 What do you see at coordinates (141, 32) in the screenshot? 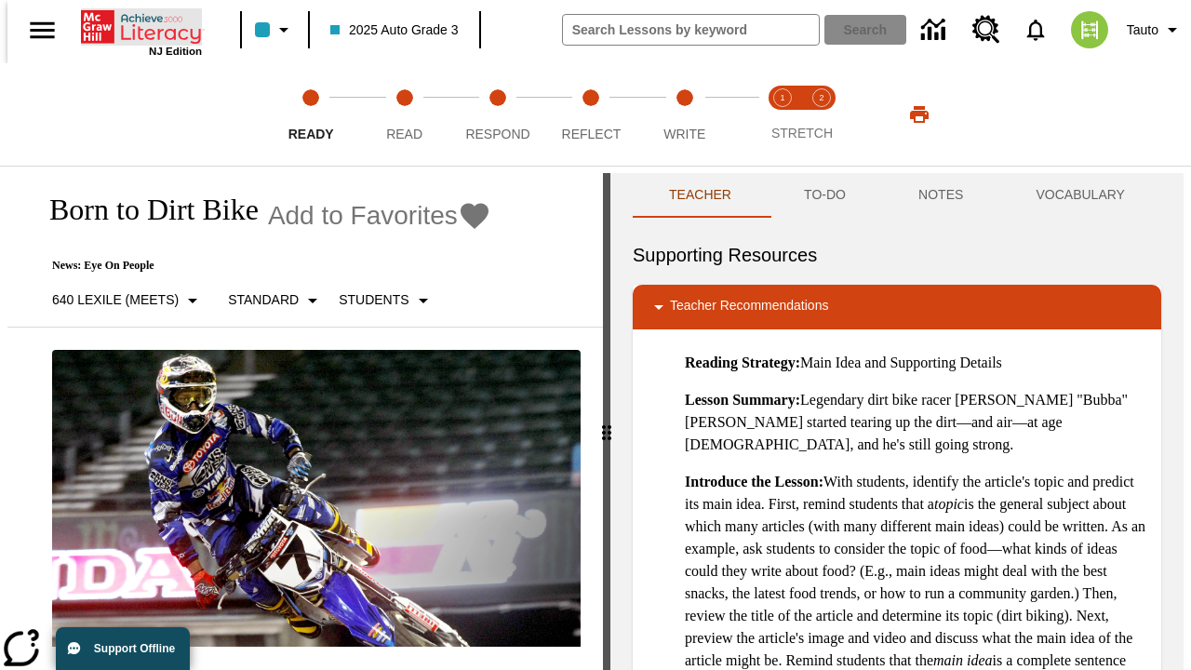
I see `div: Home` at bounding box center [141, 32].